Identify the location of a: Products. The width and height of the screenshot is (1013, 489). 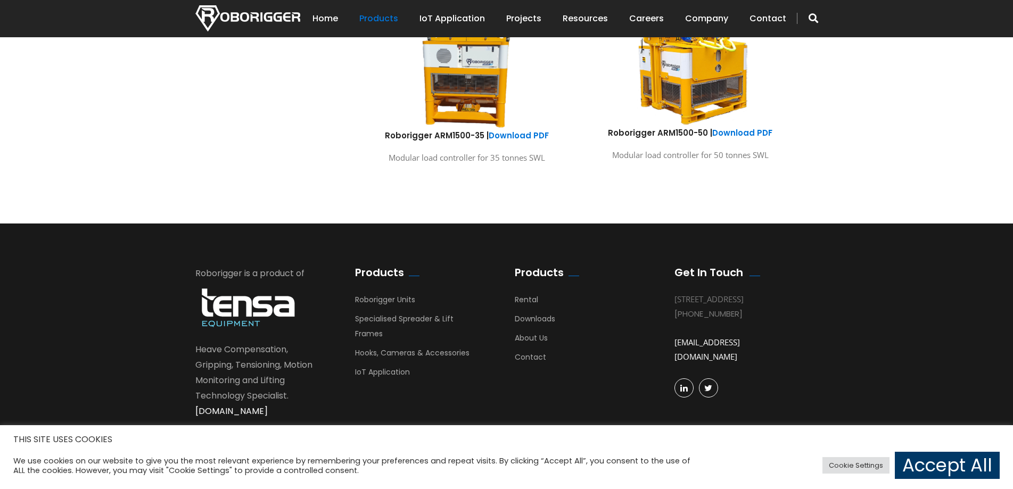
(379, 19).